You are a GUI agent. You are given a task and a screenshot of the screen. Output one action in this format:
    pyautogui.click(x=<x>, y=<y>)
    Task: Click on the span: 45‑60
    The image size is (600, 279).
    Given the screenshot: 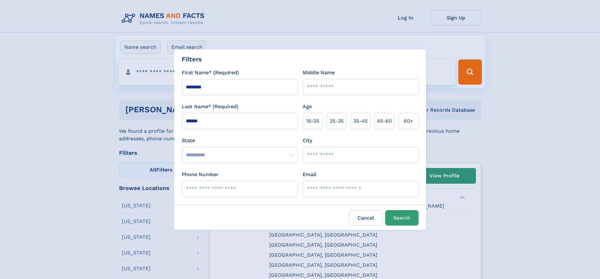 What is the action you would take?
    pyautogui.click(x=384, y=121)
    